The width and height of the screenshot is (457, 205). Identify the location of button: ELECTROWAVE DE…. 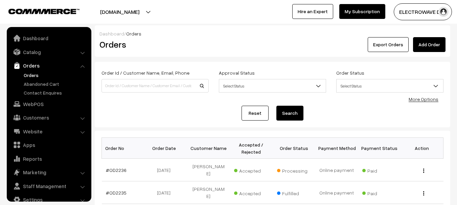
(423, 12).